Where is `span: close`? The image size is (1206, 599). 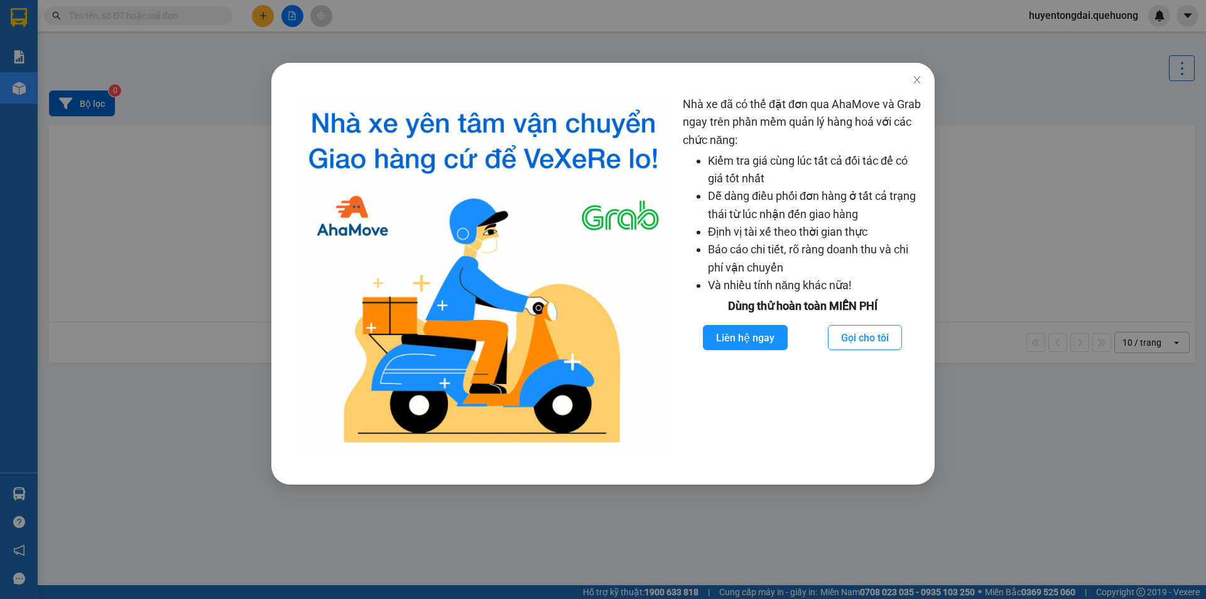
span: close is located at coordinates (917, 80).